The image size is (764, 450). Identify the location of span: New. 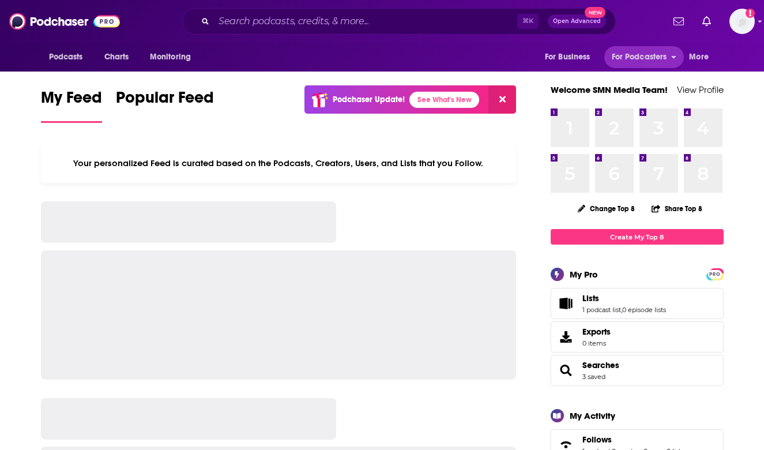
(595, 12).